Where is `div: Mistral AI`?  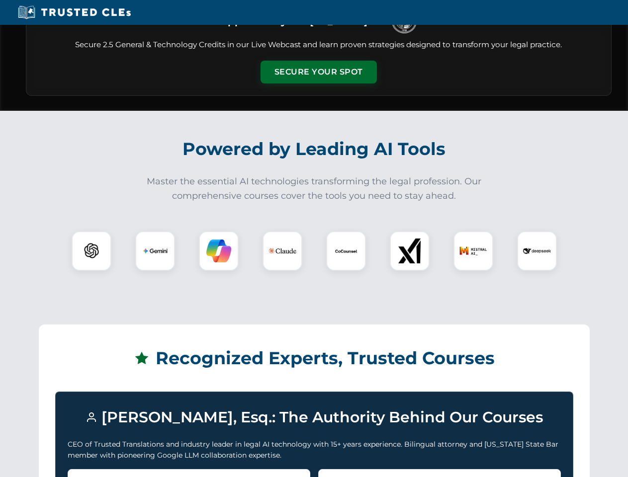 div: Mistral AI is located at coordinates (473, 251).